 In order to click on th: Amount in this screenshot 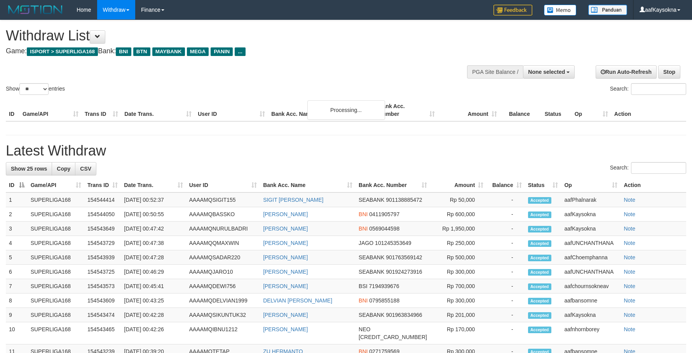, I will do `click(469, 110)`.